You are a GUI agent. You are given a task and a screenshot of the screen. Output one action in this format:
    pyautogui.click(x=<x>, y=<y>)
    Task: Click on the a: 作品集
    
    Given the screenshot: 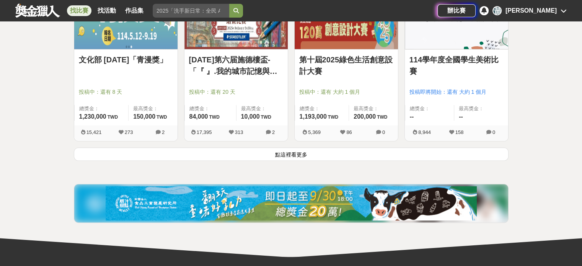 What is the action you would take?
    pyautogui.click(x=134, y=11)
    